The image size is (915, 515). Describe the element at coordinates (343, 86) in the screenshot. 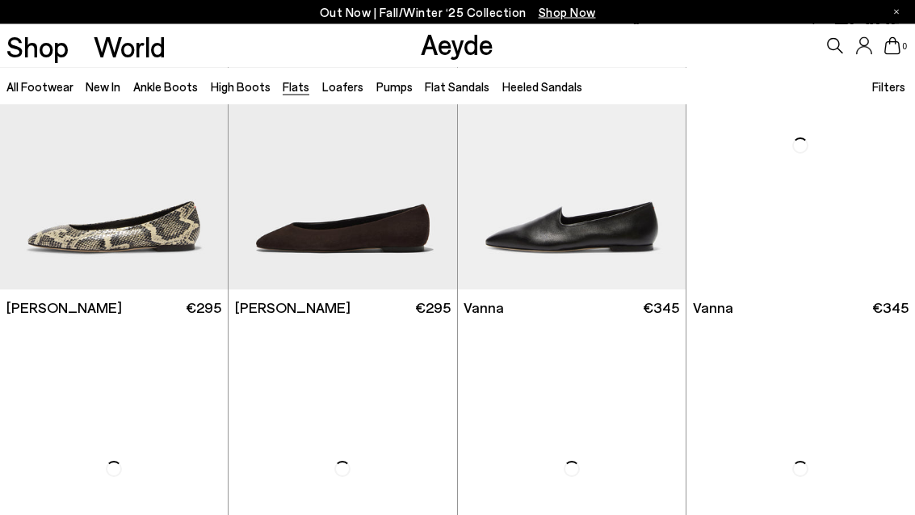

I see `a: Loafers` at that location.